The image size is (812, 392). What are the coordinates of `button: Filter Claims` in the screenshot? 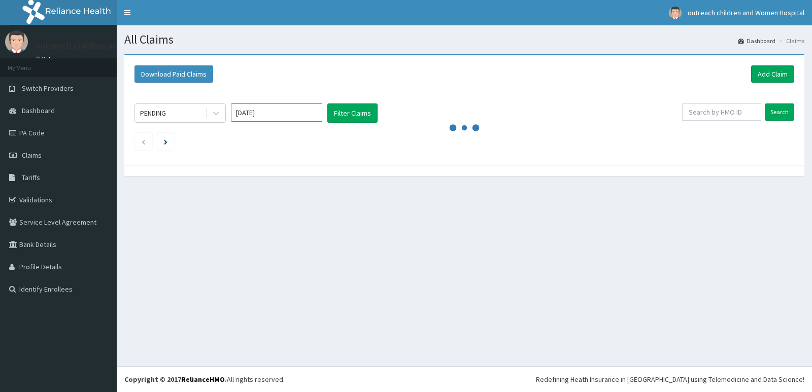 It's located at (352, 113).